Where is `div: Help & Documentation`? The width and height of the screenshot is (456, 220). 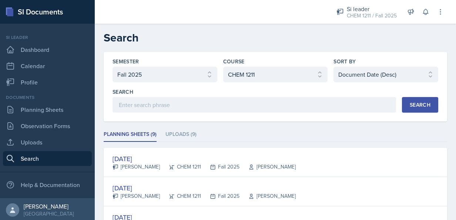 div: Help & Documentation is located at coordinates (47, 185).